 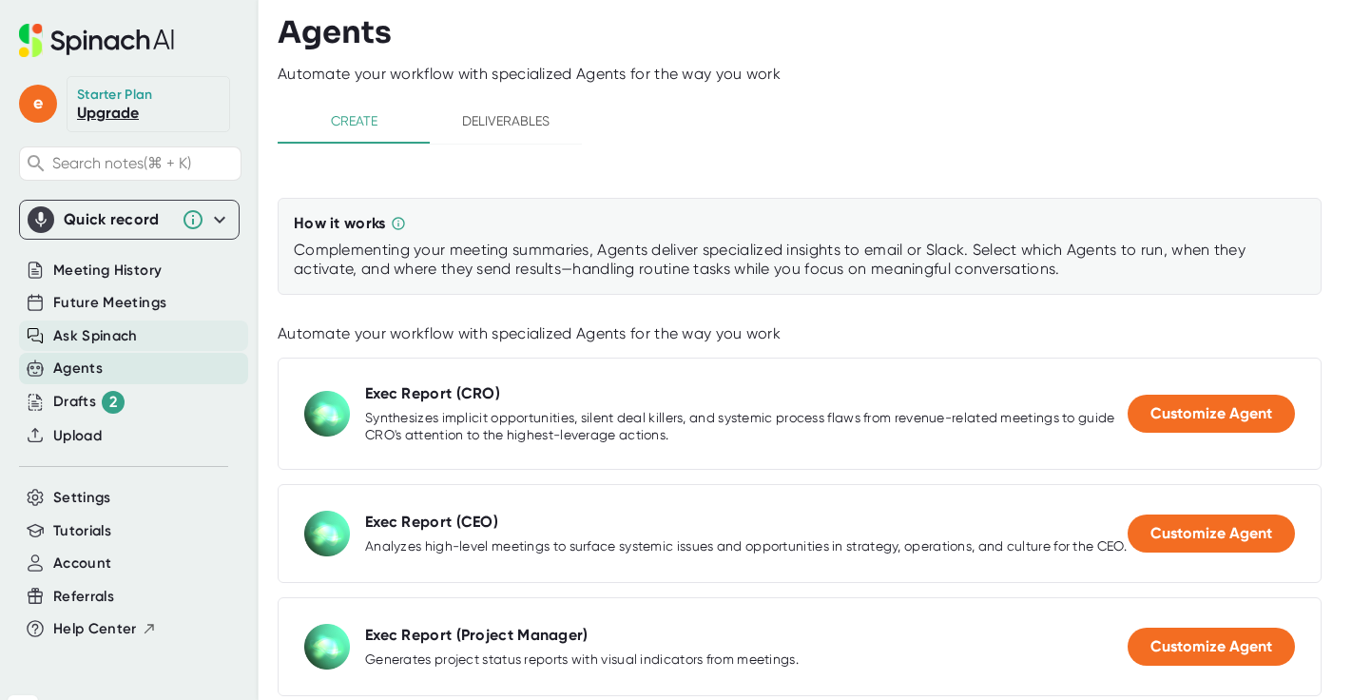 I want to click on button: Tutorials, so click(x=82, y=530).